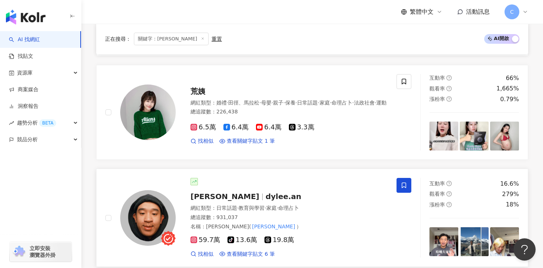 This screenshot has width=543, height=268. What do you see at coordinates (510, 99) in the screenshot?
I see `div: 0.79%` at bounding box center [510, 99].